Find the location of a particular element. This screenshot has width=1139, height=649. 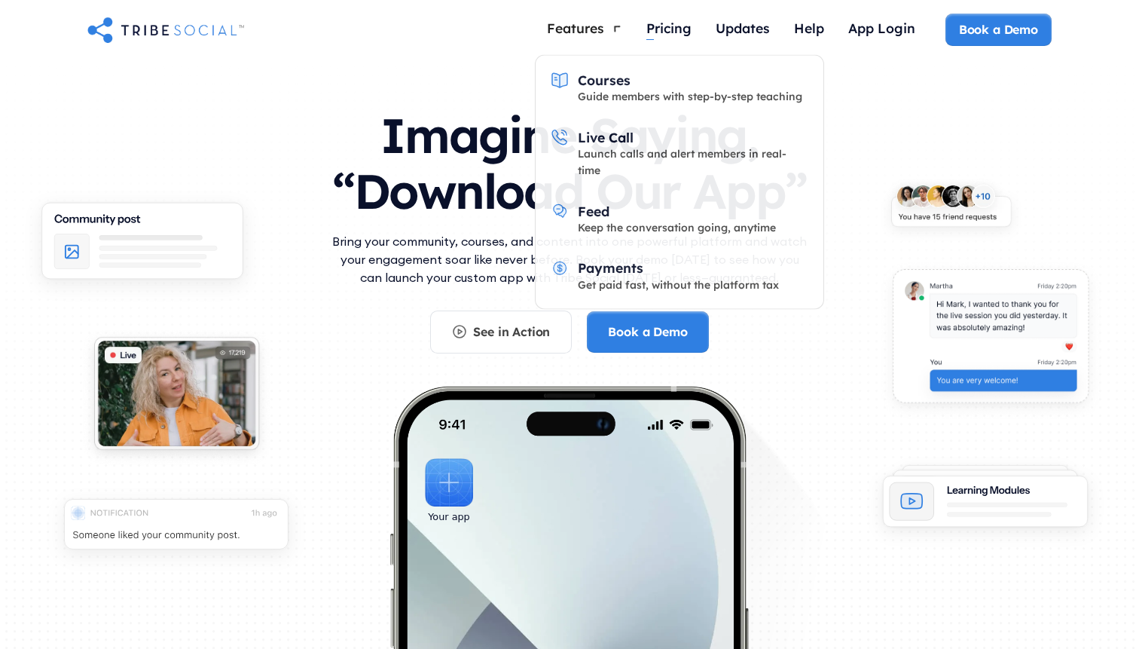

img: An illustration of Live video is located at coordinates (176, 397).